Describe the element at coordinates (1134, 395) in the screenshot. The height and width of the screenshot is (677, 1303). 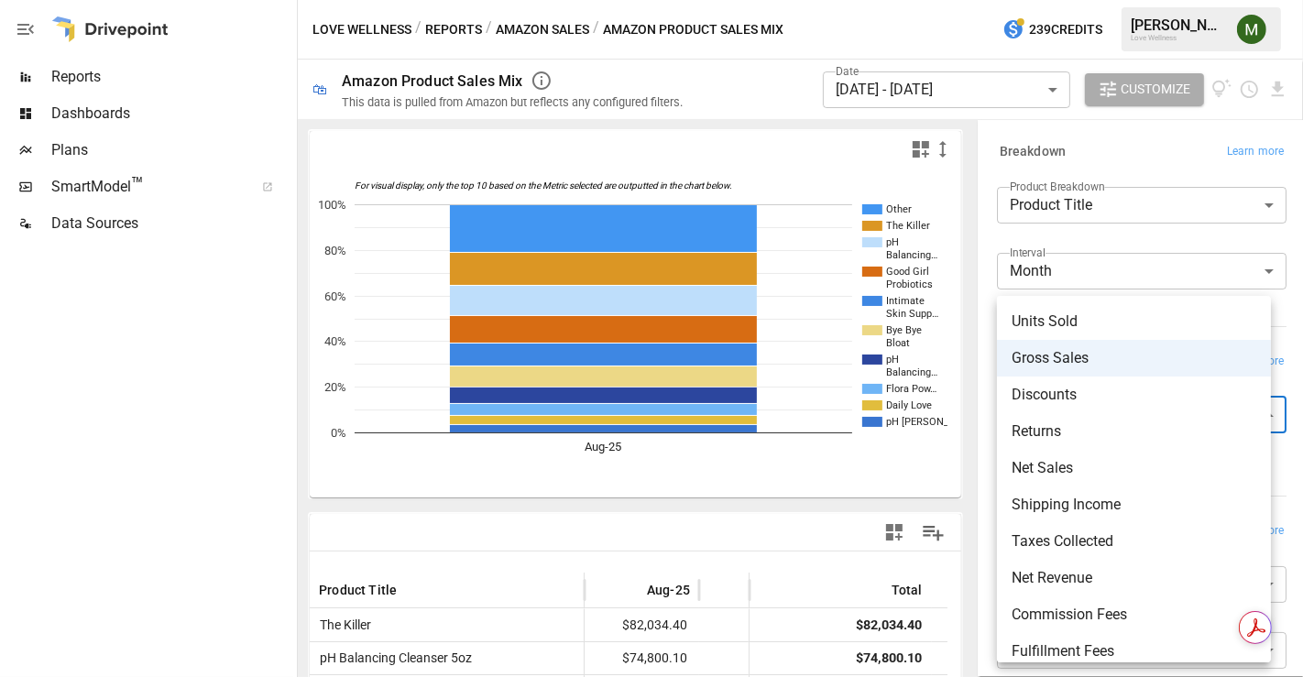
I see `span: Discounts` at that location.